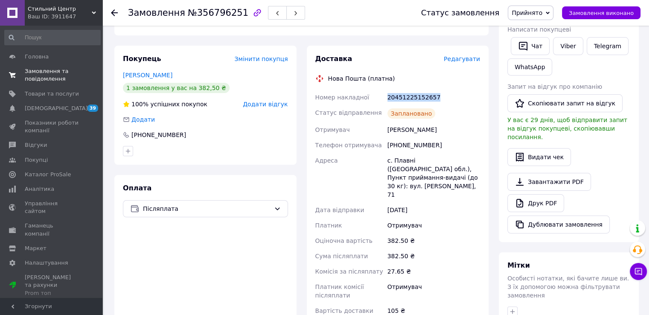  What do you see at coordinates (65, 17) in the screenshot?
I see `div: Ваш ID: 3911647` at bounding box center [65, 17].